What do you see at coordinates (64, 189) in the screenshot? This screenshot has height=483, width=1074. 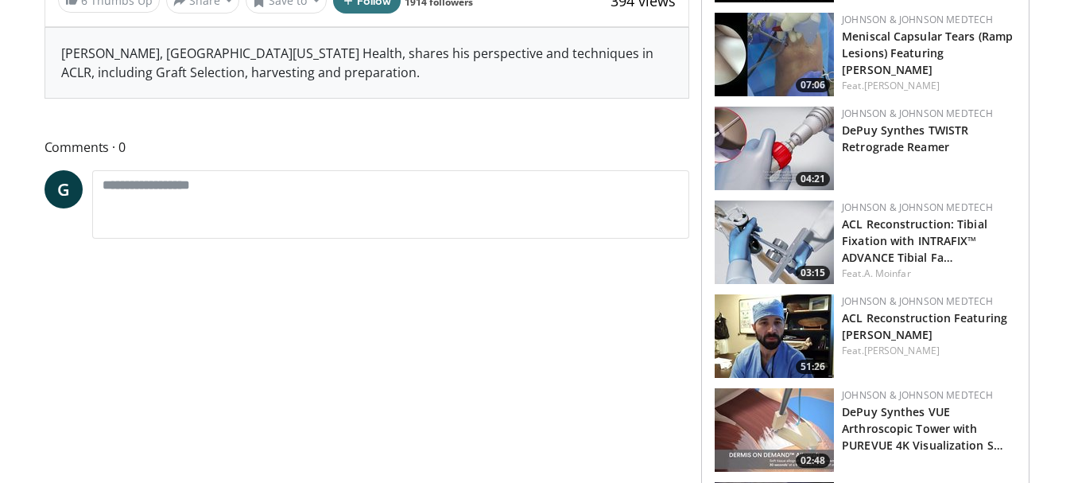 I see `span: G` at bounding box center [64, 189].